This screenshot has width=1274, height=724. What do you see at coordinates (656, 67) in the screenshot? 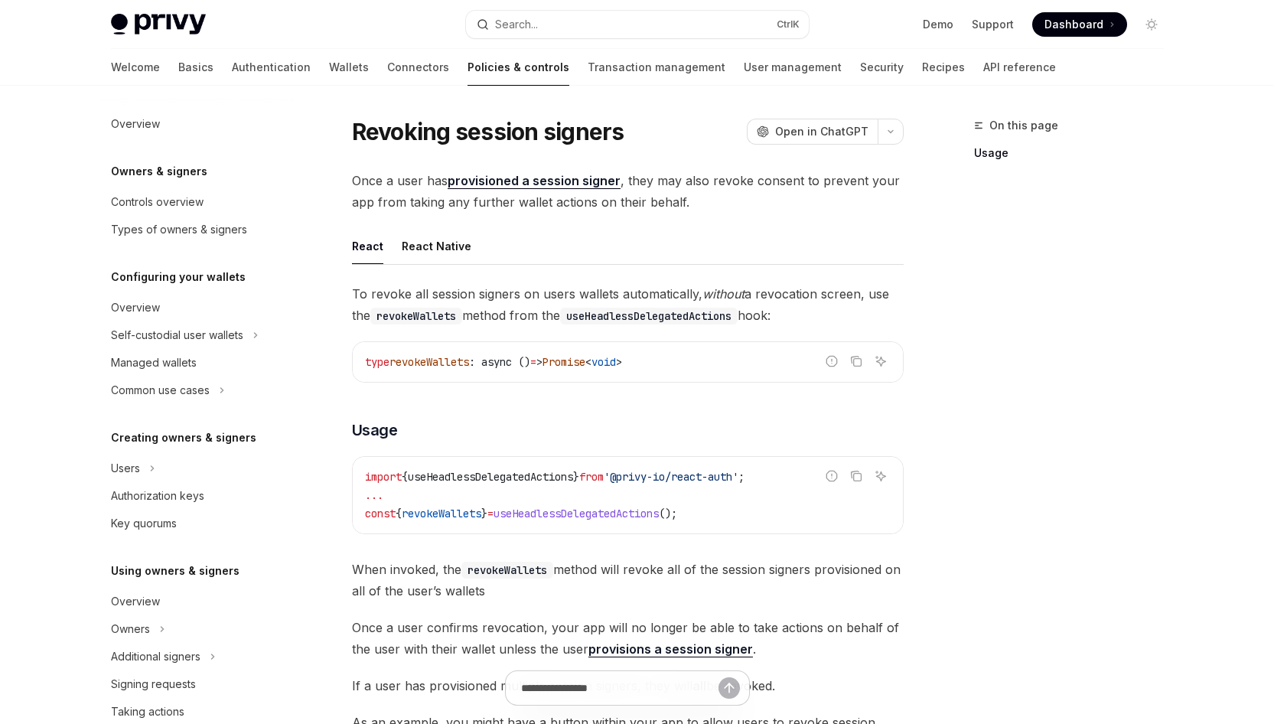
I see `a: Transaction management` at bounding box center [656, 67].